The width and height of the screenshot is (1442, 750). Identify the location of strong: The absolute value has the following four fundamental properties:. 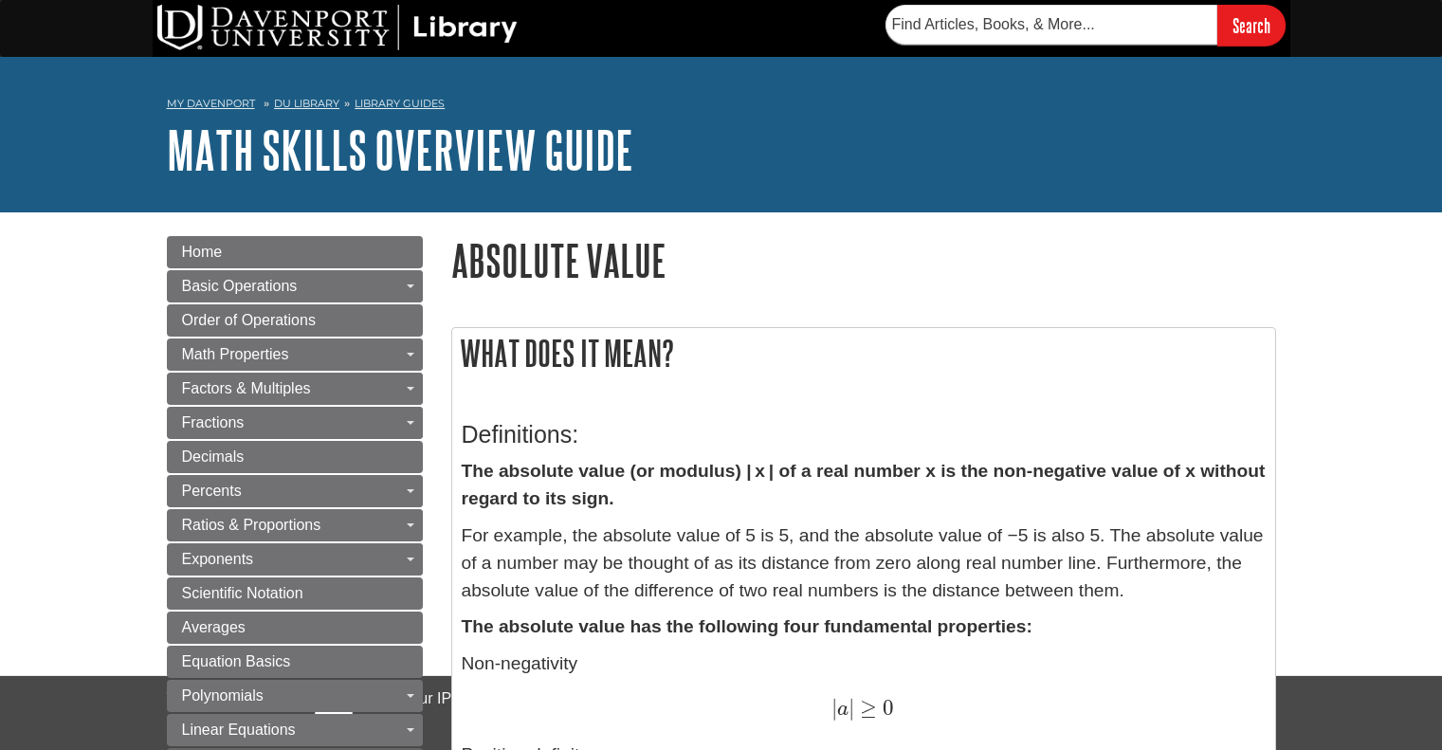
(747, 626).